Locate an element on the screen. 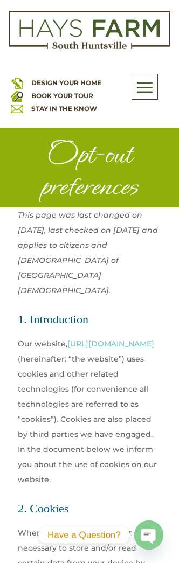 Image resolution: width=179 pixels, height=563 pixels. img: book your home tour is located at coordinates (17, 95).